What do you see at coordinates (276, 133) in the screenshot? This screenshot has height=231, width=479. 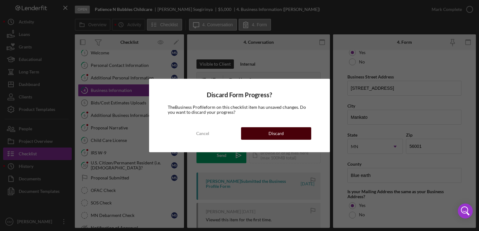 I see `div: Discard` at bounding box center [276, 133].